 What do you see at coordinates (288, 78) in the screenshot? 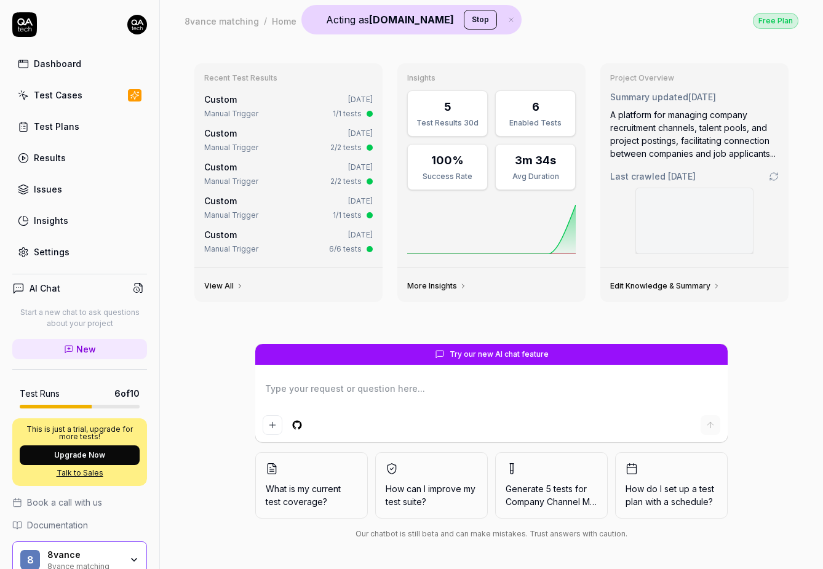
I see `h3: Recent Test Results` at bounding box center [288, 78].